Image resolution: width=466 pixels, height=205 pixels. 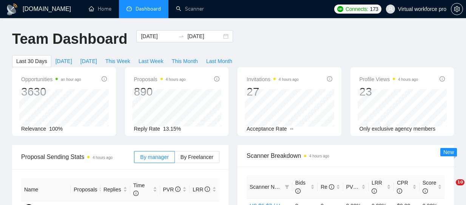 I want to click on span: 13.15%, so click(x=172, y=129).